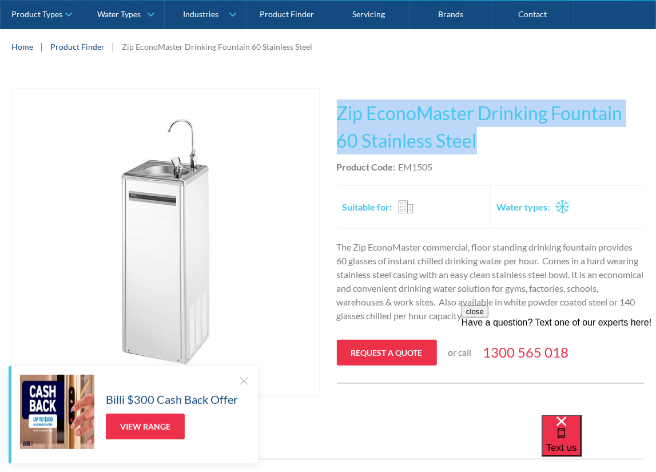 This screenshot has width=656, height=472. What do you see at coordinates (165, 242) in the screenshot?
I see `img: Zip EconoMaster Drinking Fountain 60 Stainless Steel` at bounding box center [165, 242].